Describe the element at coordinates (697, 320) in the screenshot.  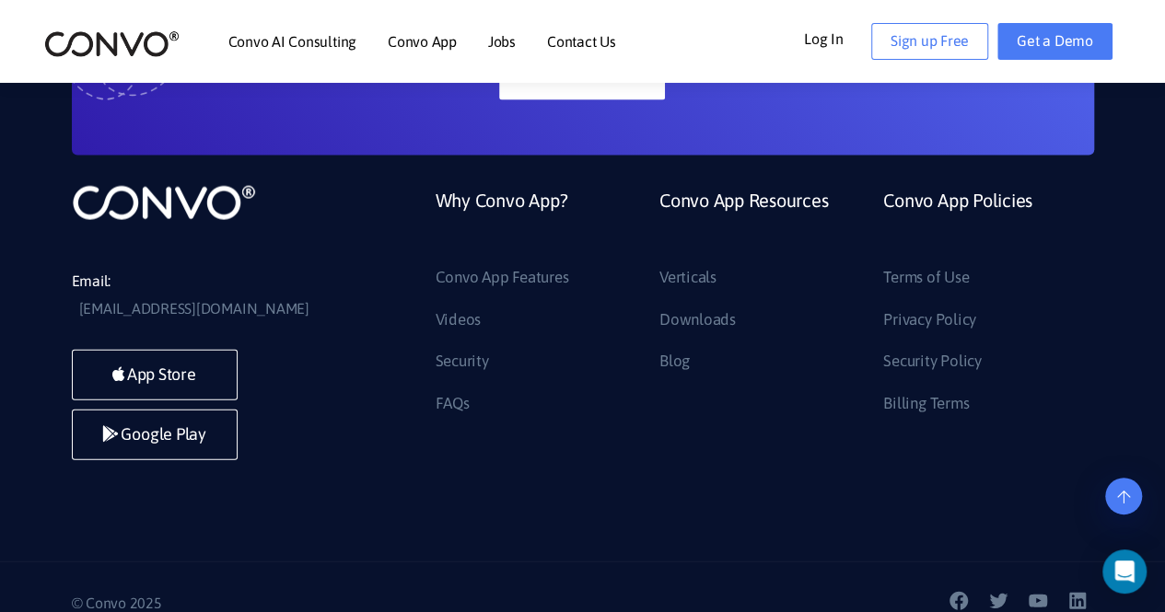
I see `a: Downloads` at that location.